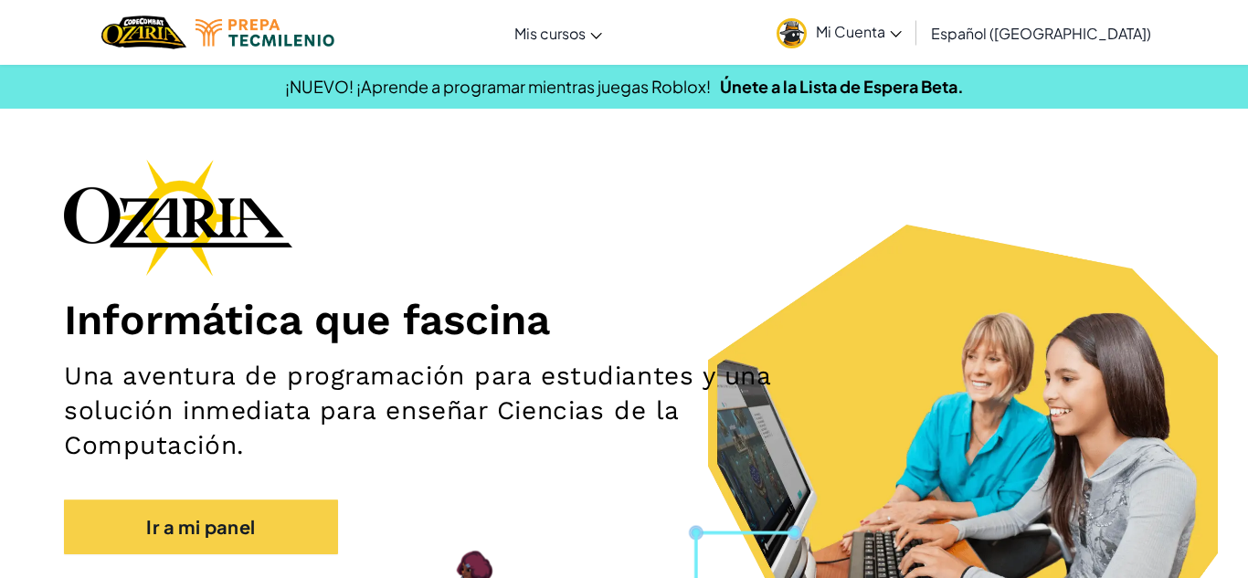  Describe the element at coordinates (624, 320) in the screenshot. I see `h1: Informática que fascina` at that location.